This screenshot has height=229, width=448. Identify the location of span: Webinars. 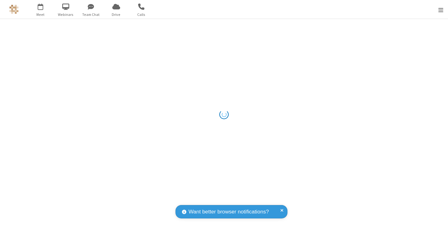
(66, 15).